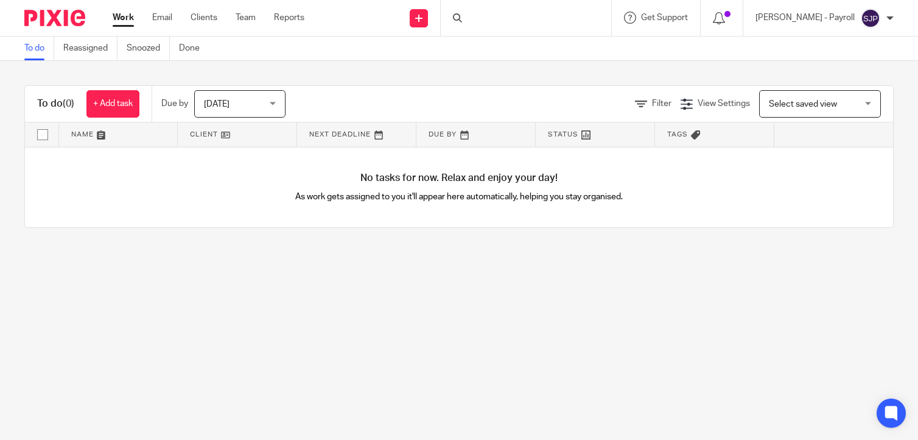 The height and width of the screenshot is (440, 918). I want to click on a: Email, so click(162, 18).